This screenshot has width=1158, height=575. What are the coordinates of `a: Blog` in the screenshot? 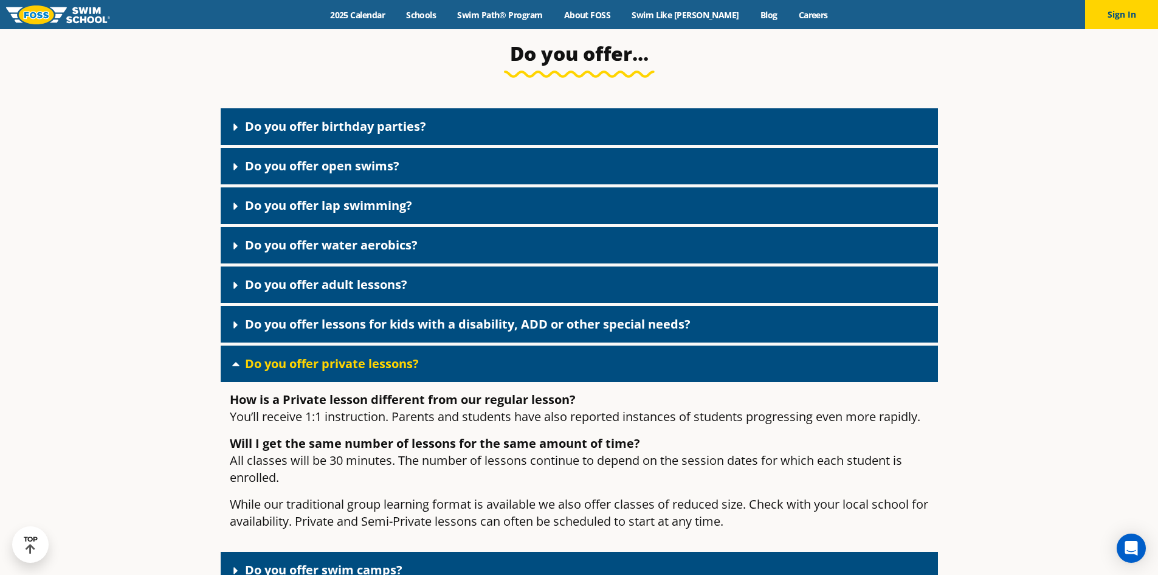 It's located at (768, 15).